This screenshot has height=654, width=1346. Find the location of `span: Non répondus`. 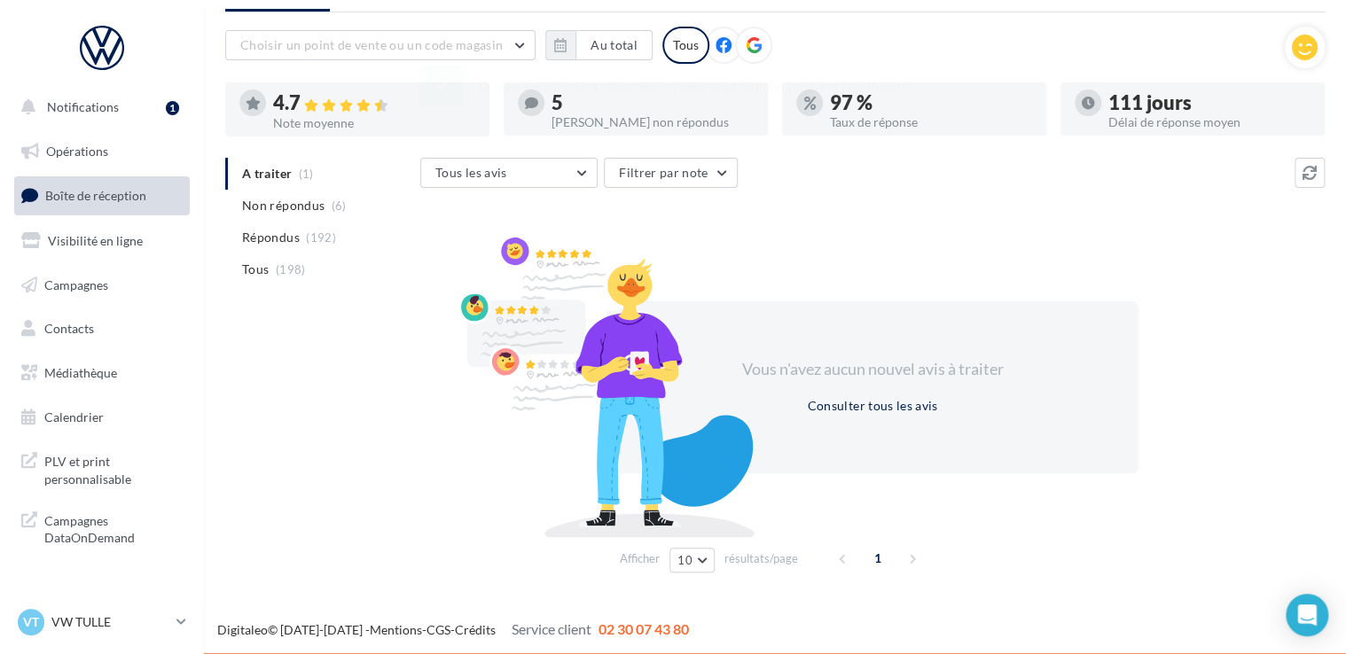

span: Non répondus is located at coordinates (283, 206).